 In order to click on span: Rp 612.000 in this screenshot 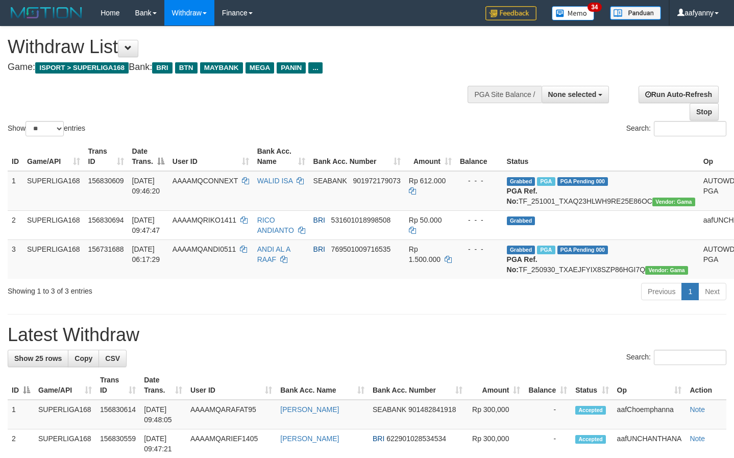, I will do `click(427, 181)`.